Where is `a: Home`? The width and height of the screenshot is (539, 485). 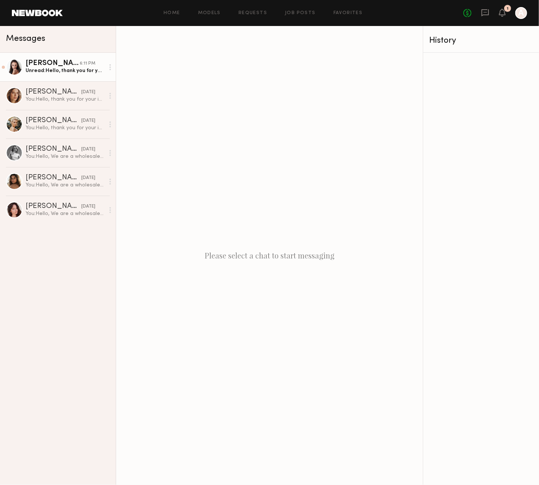 a: Home is located at coordinates (172, 13).